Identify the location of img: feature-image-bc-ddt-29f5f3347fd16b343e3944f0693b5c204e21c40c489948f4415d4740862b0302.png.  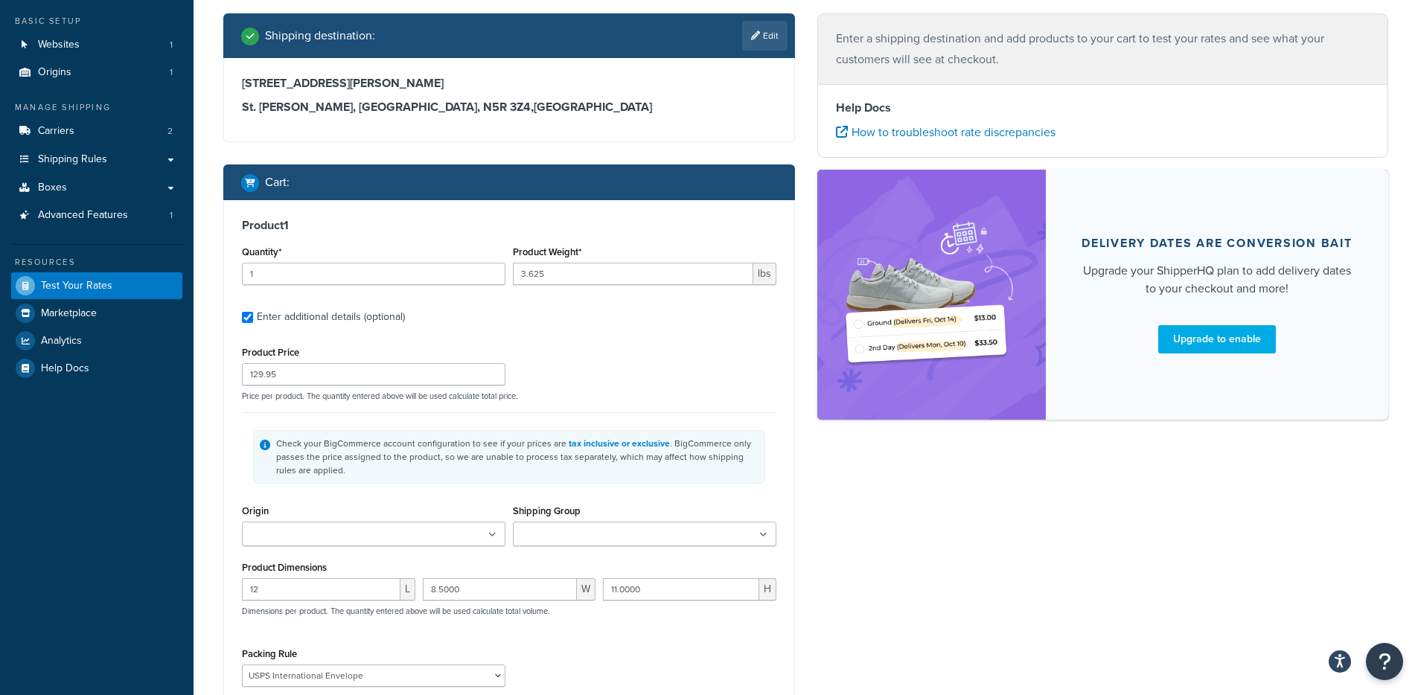
(931, 295).